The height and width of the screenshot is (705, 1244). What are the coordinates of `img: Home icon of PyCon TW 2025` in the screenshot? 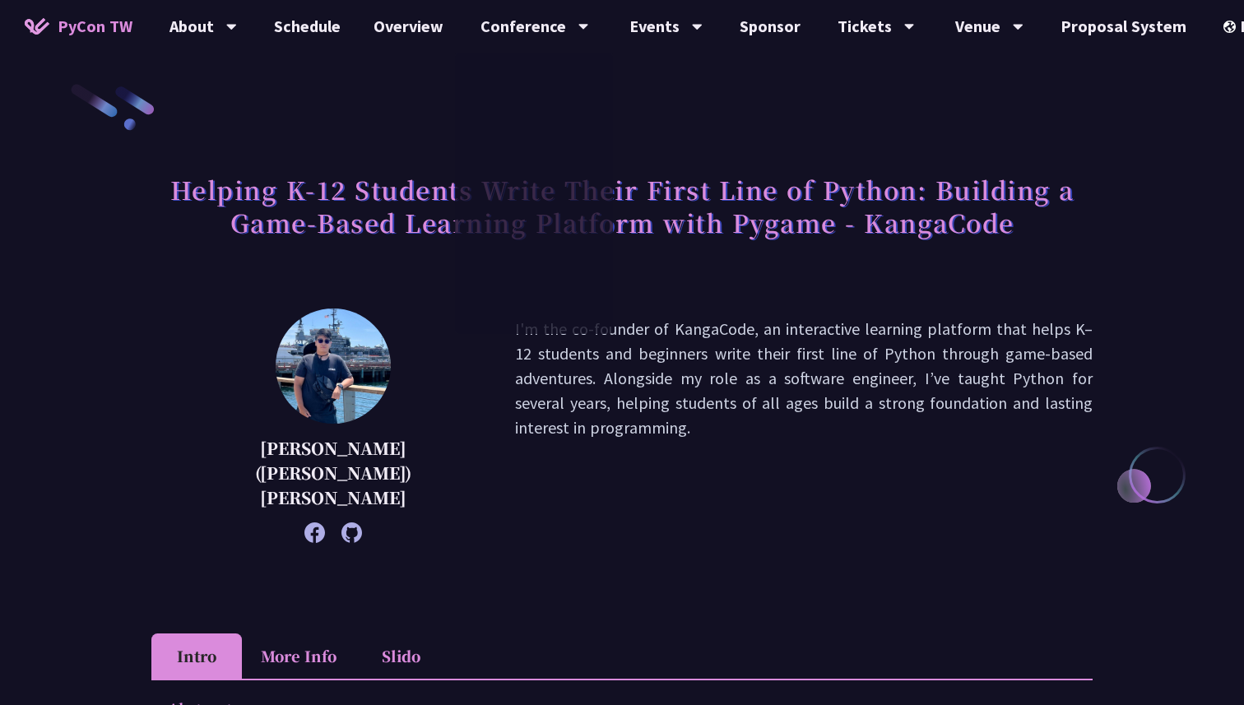 It's located at (37, 26).